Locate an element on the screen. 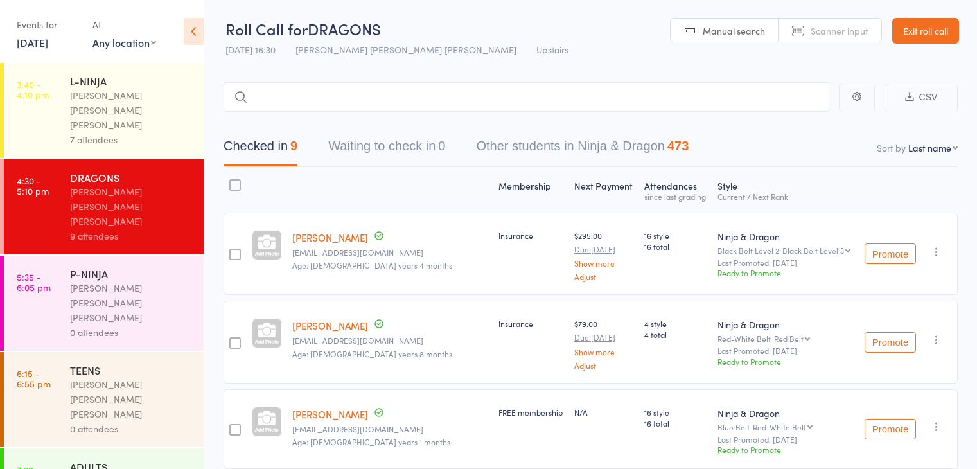  input: Search by name is located at coordinates (526, 97).